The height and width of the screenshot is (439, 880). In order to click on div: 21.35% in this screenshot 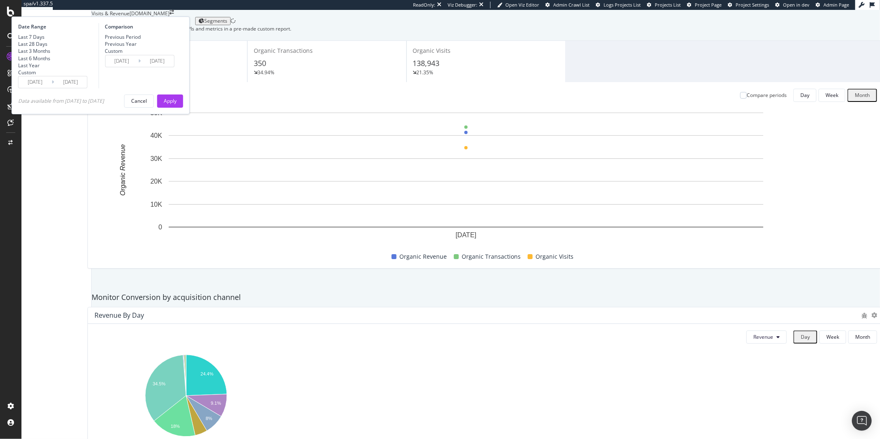, I will do `click(425, 72)`.